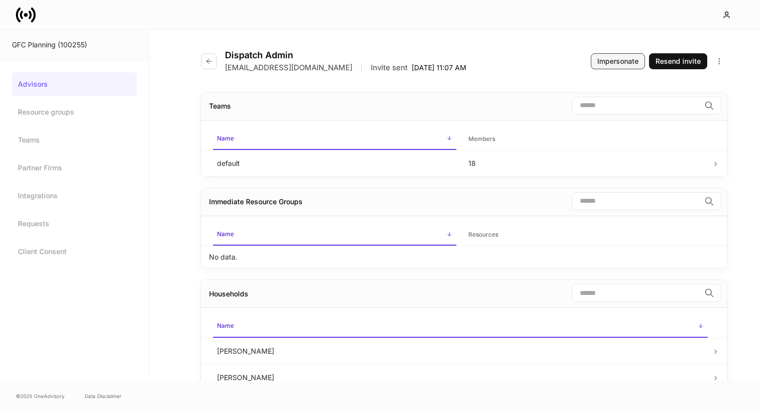 The height and width of the screenshot is (411, 759). Describe the element at coordinates (256, 202) in the screenshot. I see `div: Immediate Resource Groups` at that location.